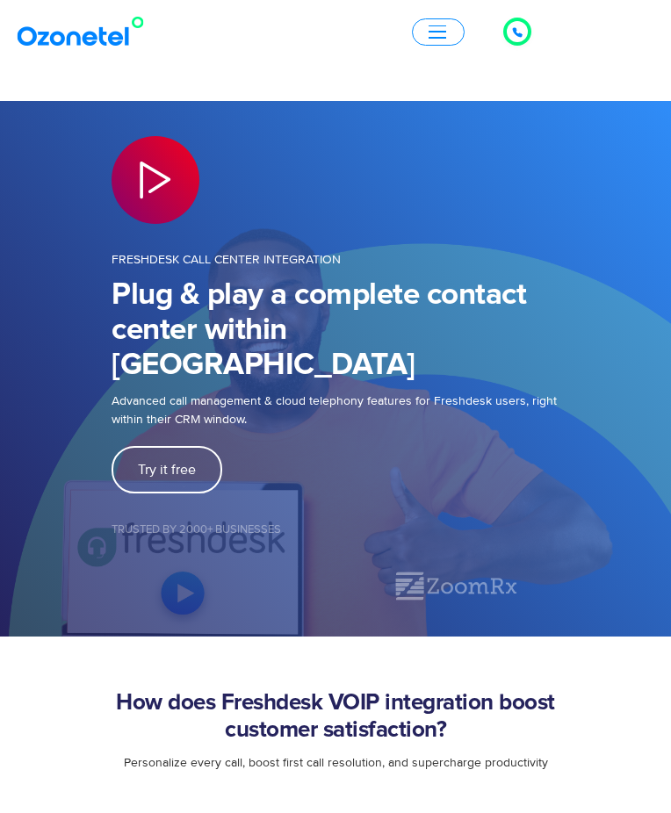 Image resolution: width=671 pixels, height=813 pixels. I want to click on div: 2 / 7, so click(456, 585).